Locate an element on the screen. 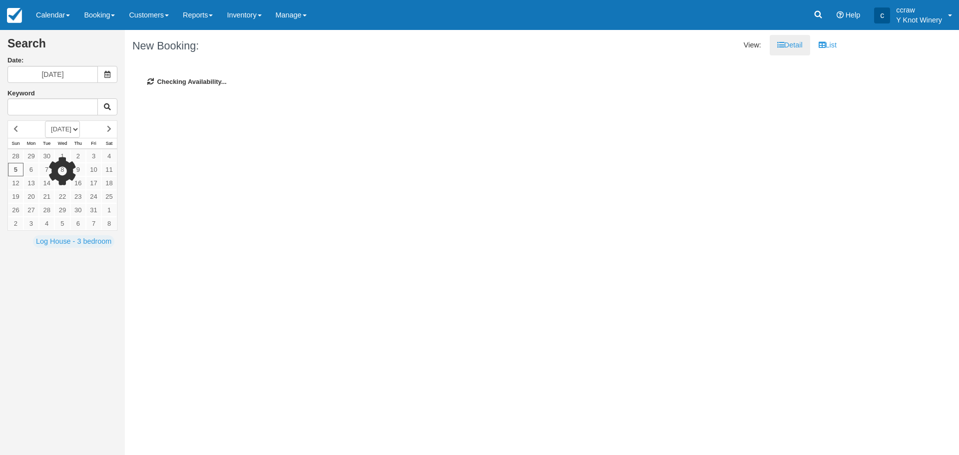 This screenshot has height=455, width=959. a: Log House - 3 bedroom is located at coordinates (73, 241).